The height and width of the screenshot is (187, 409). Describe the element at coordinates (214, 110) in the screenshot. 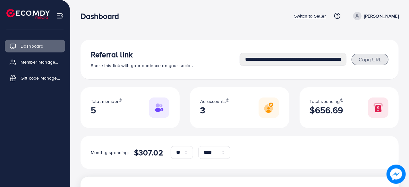

I see `h2: 3` at that location.